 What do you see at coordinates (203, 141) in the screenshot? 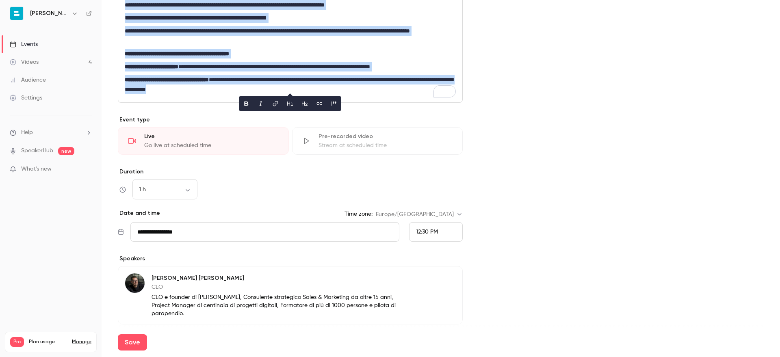
I see `div: LiveGo live at scheduled time` at bounding box center [203, 141].